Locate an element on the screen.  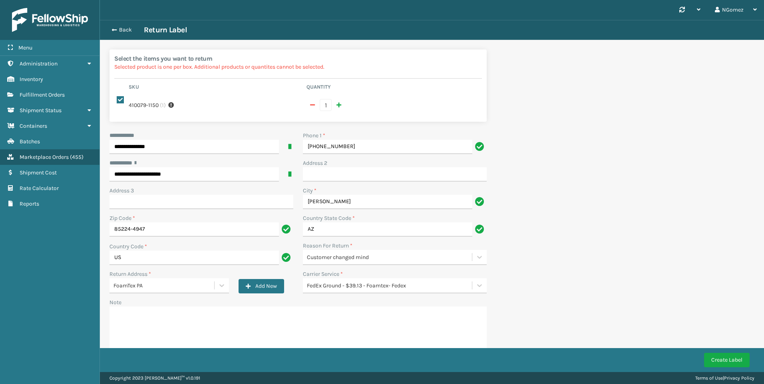
th: Quantity is located at coordinates (393, 88).